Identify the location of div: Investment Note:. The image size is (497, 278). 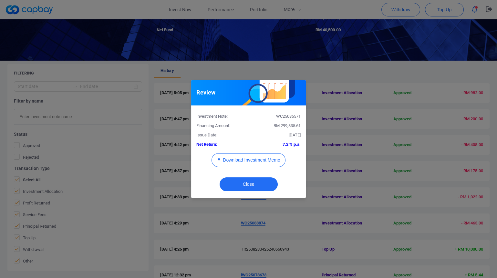
(220, 117).